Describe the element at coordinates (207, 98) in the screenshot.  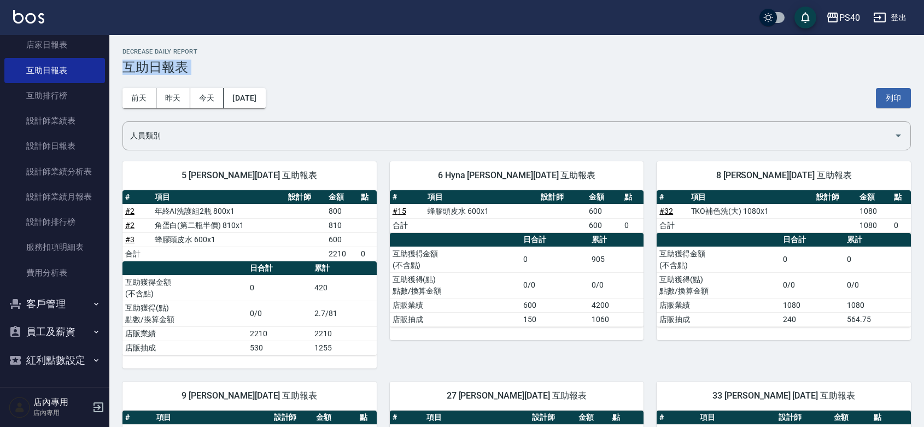
I see `button: 今天` at that location.